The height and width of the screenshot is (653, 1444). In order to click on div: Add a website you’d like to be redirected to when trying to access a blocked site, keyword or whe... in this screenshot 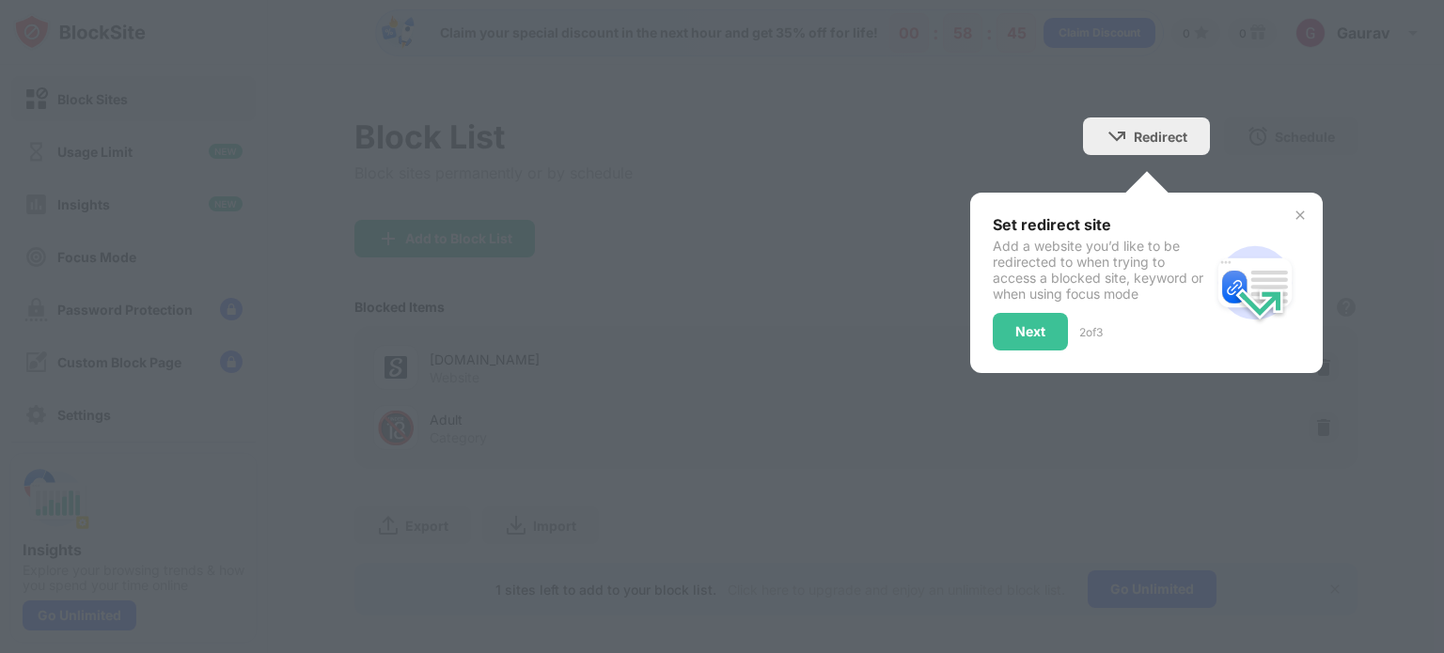, I will do `click(1100, 270)`.